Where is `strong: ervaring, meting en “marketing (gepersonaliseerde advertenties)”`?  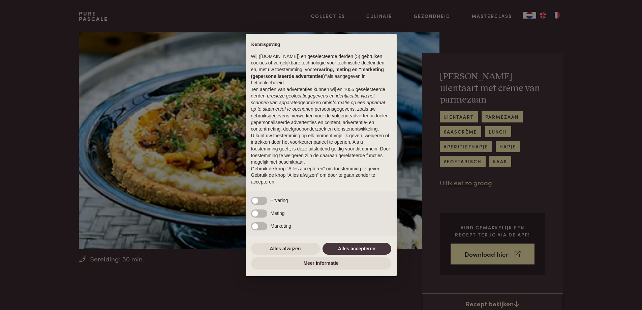 strong: ervaring, meting en “marketing (gepersonaliseerde advertenties)” is located at coordinates (318, 73).